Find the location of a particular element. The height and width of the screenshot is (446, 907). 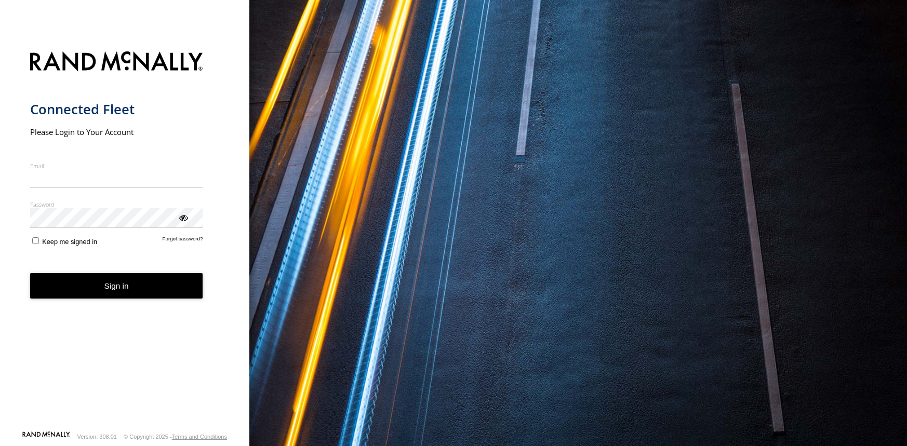

div: Version: 308.01 is located at coordinates (97, 437).